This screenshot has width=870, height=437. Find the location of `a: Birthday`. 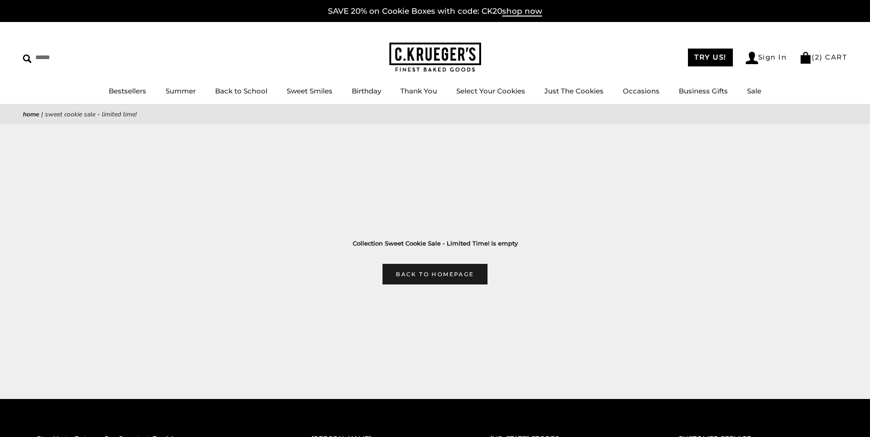

a: Birthday is located at coordinates (366, 91).